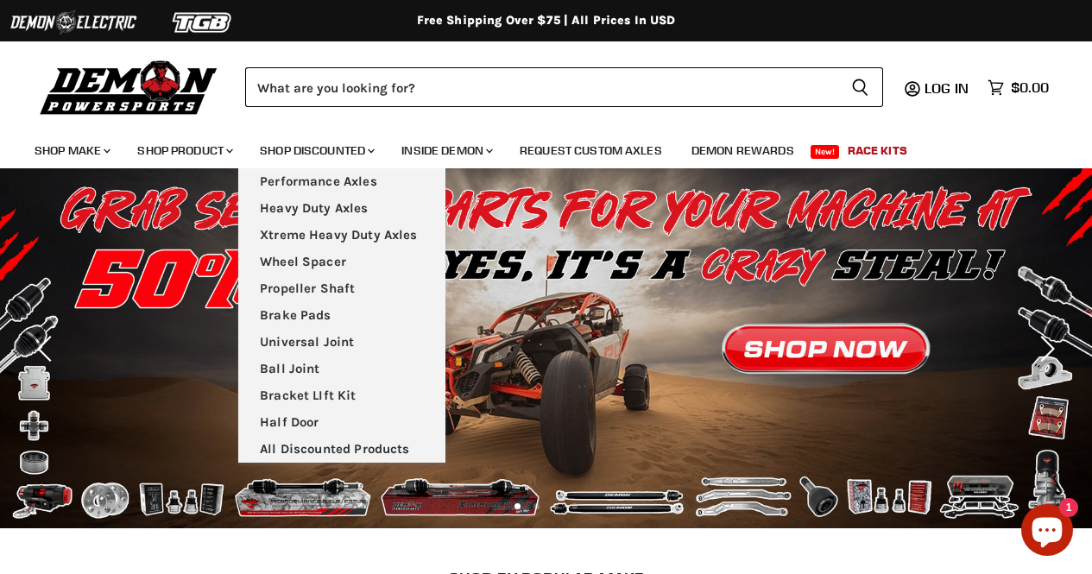  What do you see at coordinates (342, 342) in the screenshot?
I see `a: Universal Joint` at bounding box center [342, 342].